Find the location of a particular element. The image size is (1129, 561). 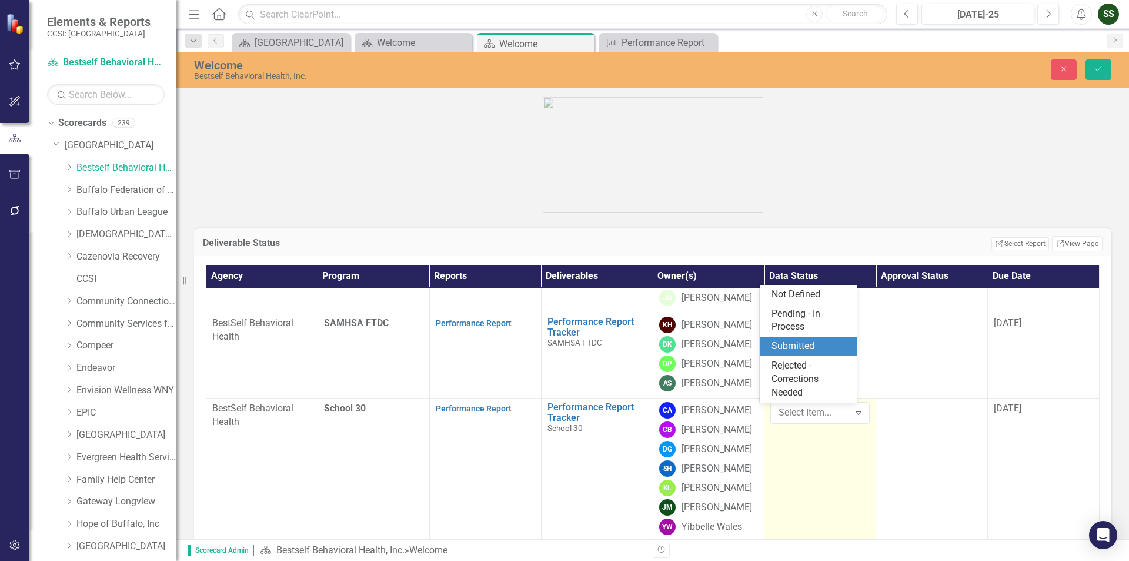

a: Envision Wellness WNY is located at coordinates (126, 390).